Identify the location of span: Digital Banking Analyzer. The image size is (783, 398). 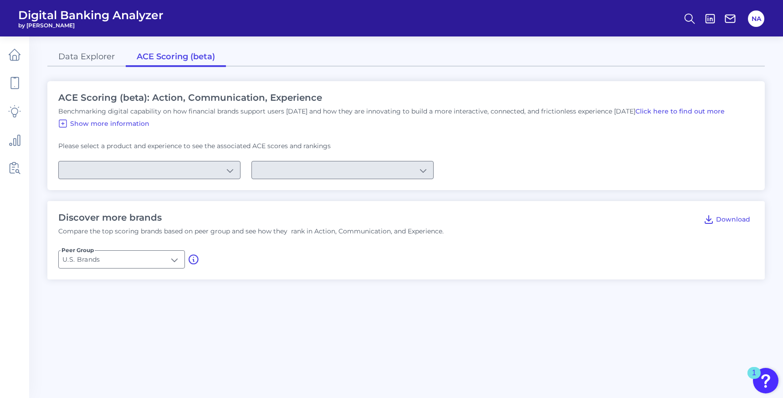
(91, 15).